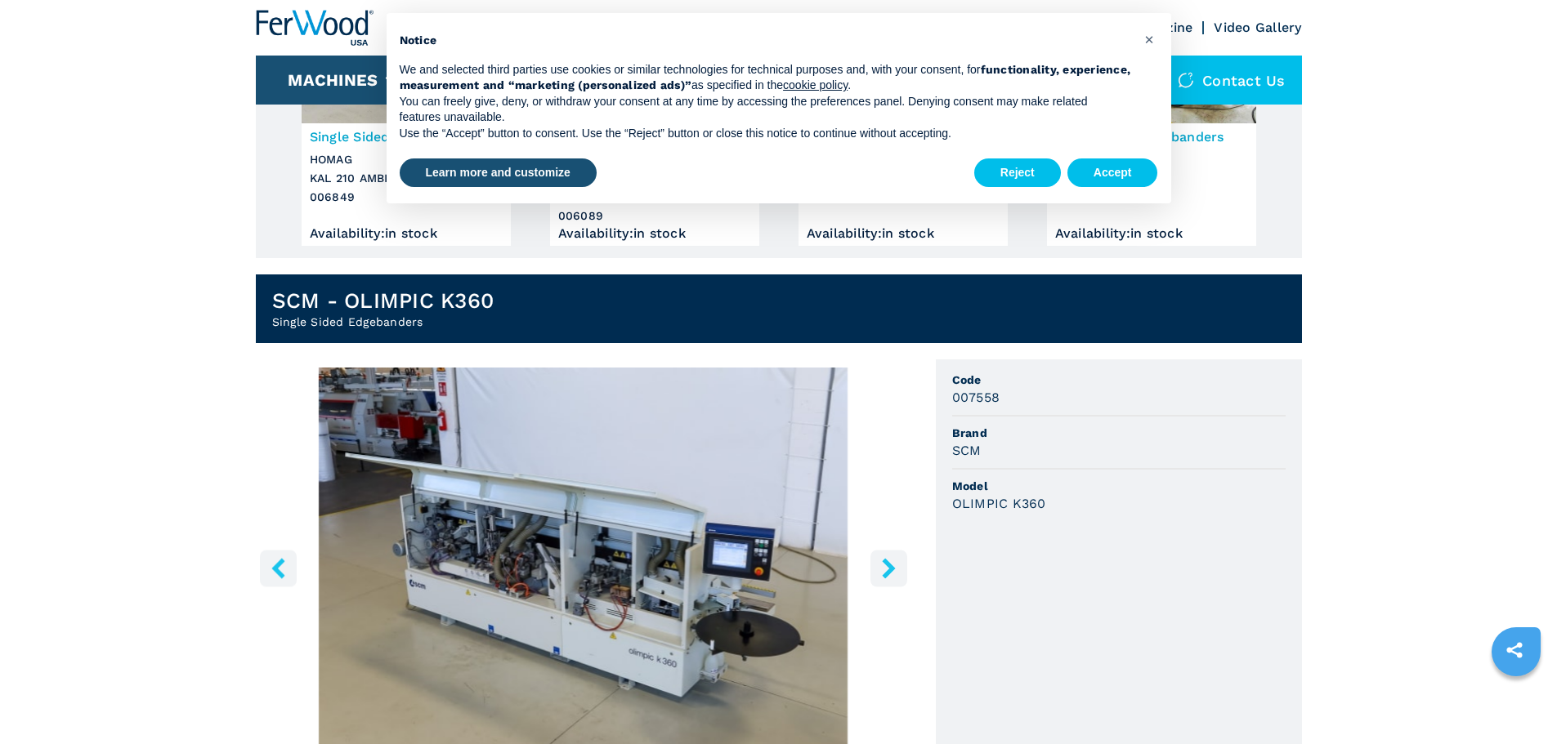  What do you see at coordinates (967, 450) in the screenshot?
I see `h3: SCM` at bounding box center [967, 450].